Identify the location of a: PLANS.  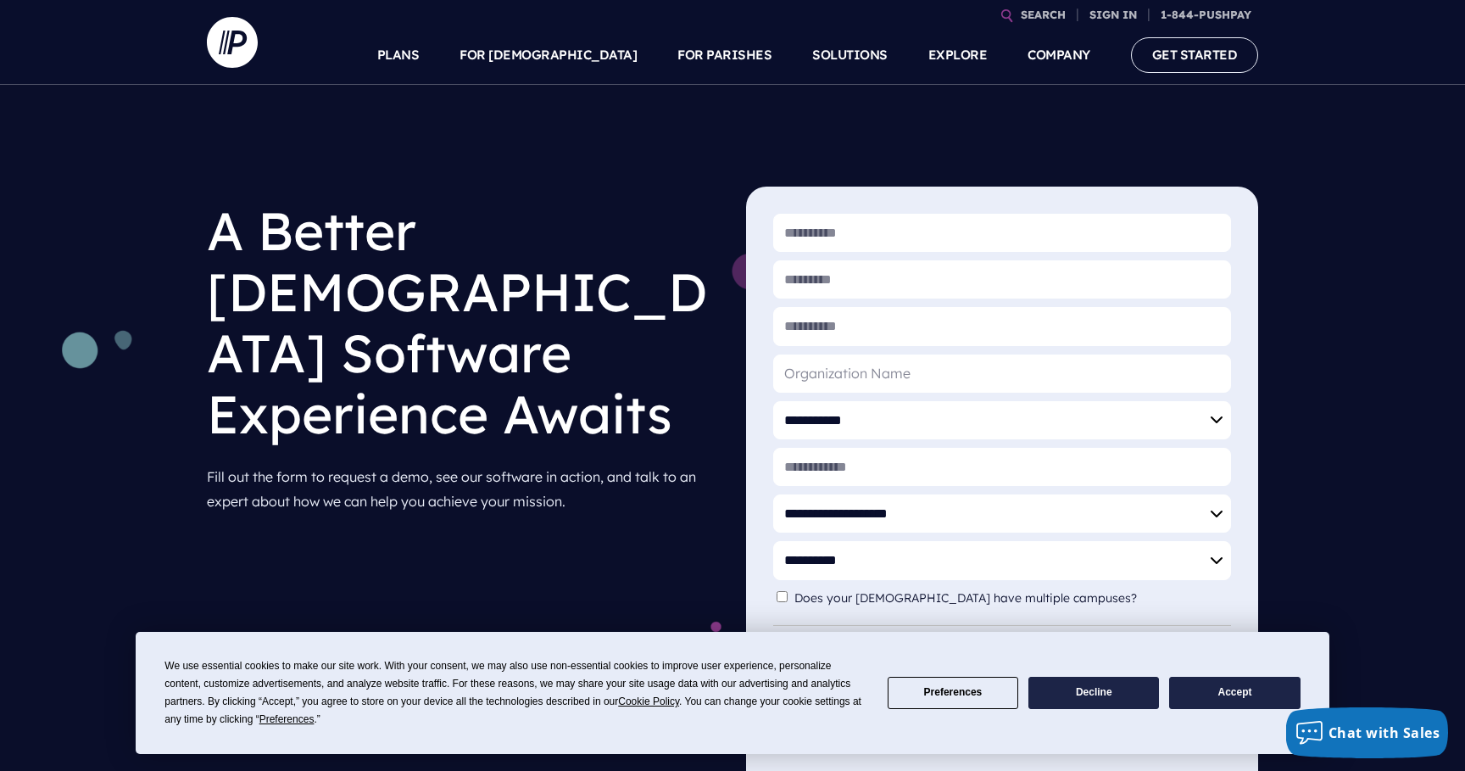
(398, 55).